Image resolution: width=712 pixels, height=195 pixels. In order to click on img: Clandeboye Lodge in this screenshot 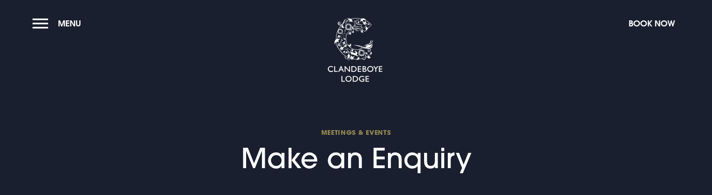, I will do `click(355, 50)`.